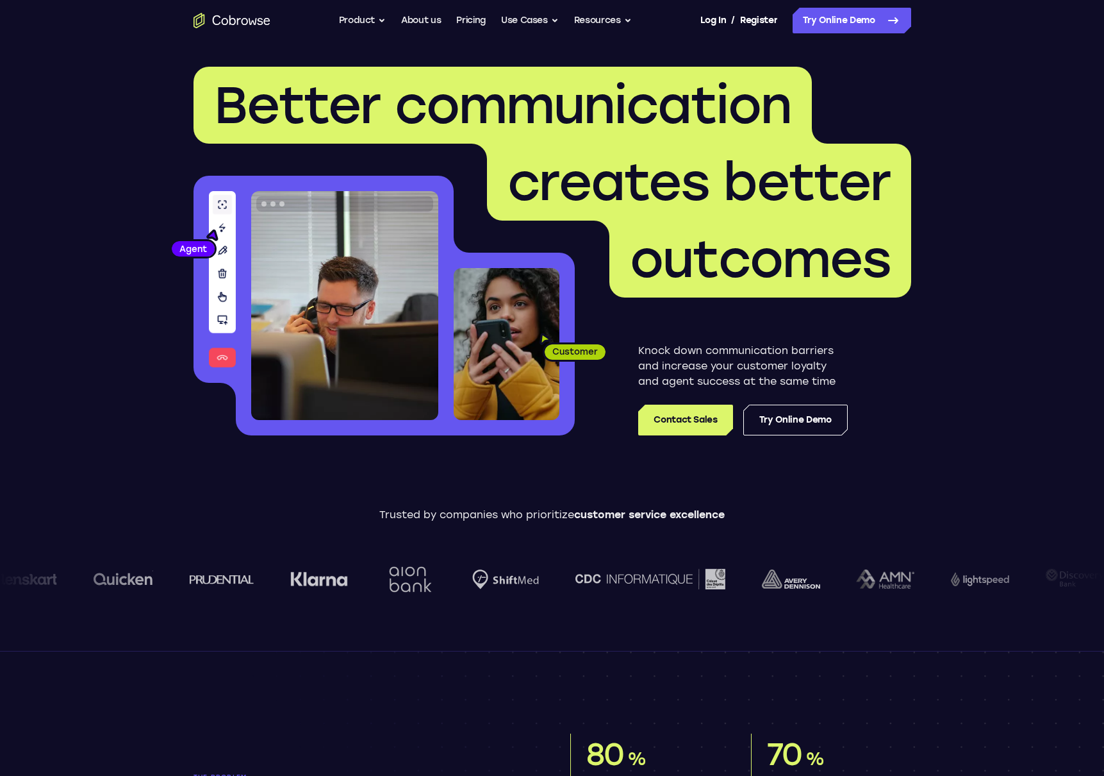 Image resolution: width=1104 pixels, height=776 pixels. Describe the element at coordinates (713, 21) in the screenshot. I see `a: Log In` at that location.